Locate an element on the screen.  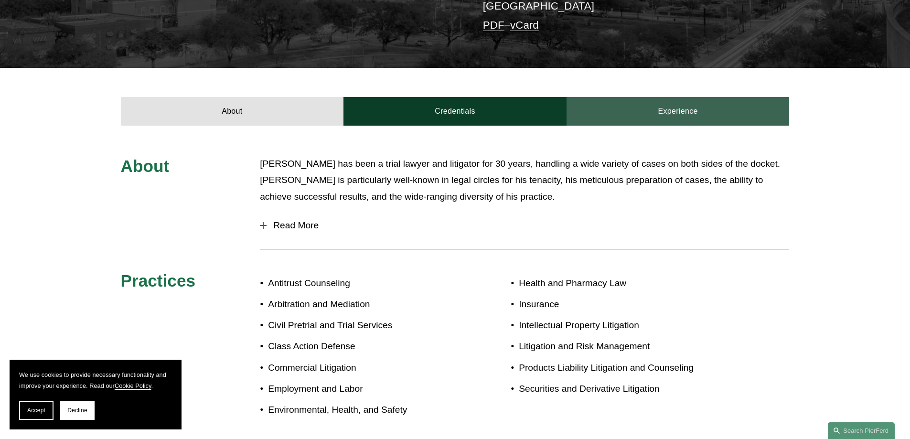
p: Securities and Derivative Litigation is located at coordinates (627, 389).